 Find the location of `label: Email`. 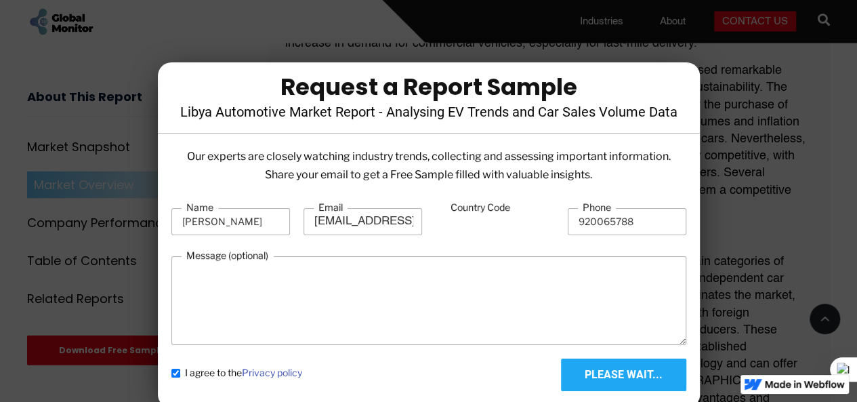

label: Email is located at coordinates (331, 207).